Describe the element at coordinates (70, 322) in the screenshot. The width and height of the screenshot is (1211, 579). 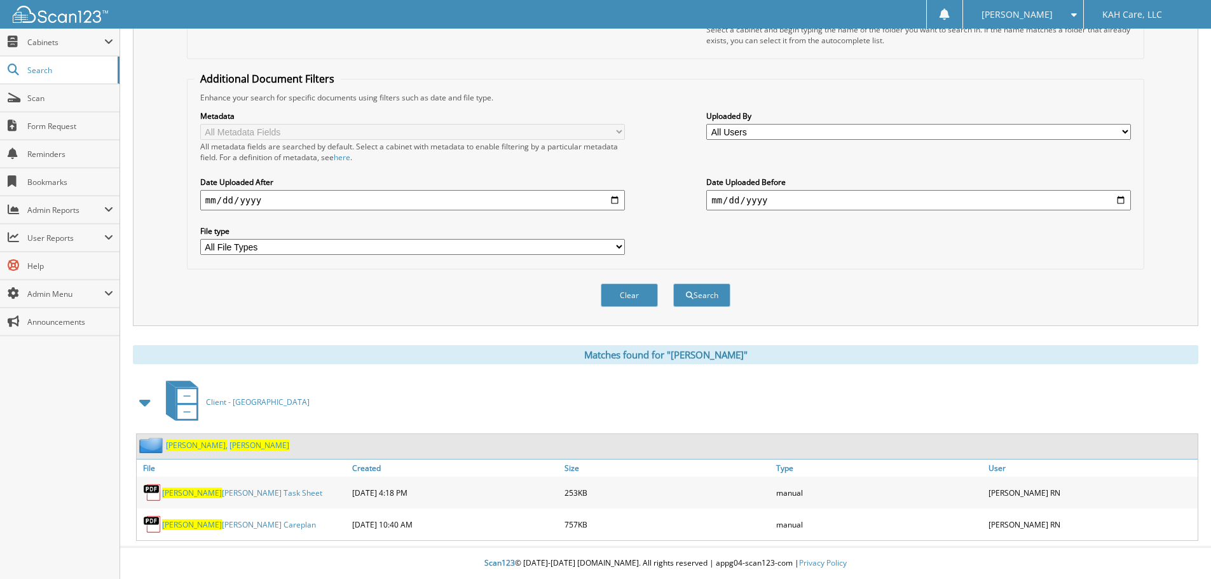
I see `span: Announcements` at that location.